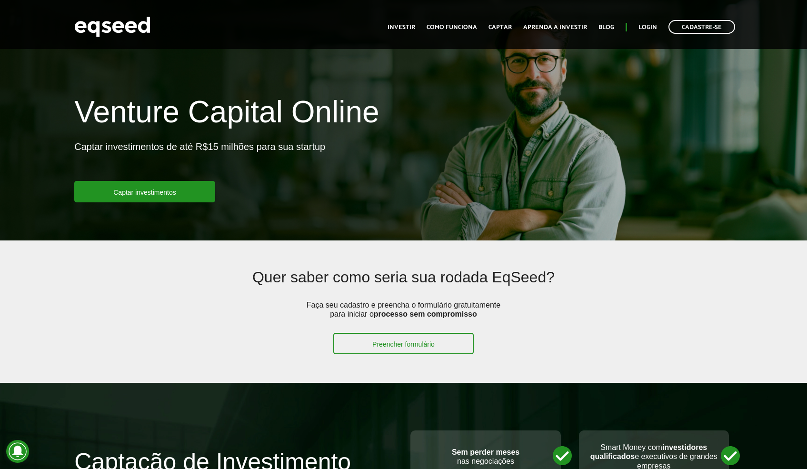 This screenshot has height=469, width=807. Describe the element at coordinates (200, 161) in the screenshot. I see `p: Captar investimentos de até R$15 milhões para sua startup` at that location.